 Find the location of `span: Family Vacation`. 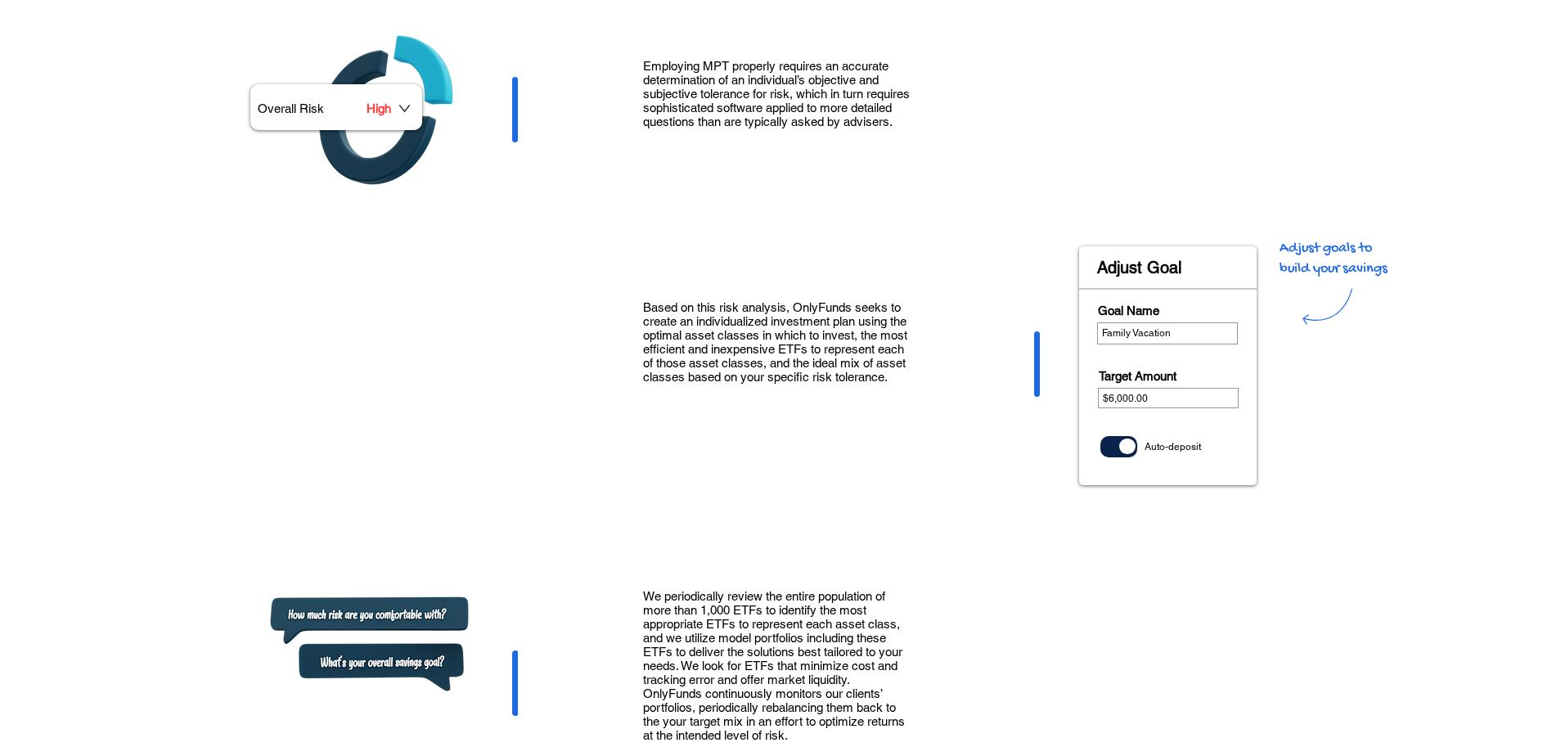

span: Family Vacation is located at coordinates (1136, 333).